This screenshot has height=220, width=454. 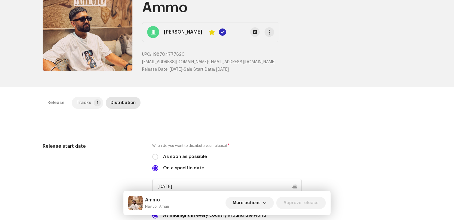 I want to click on h5: Release start date, so click(x=92, y=146).